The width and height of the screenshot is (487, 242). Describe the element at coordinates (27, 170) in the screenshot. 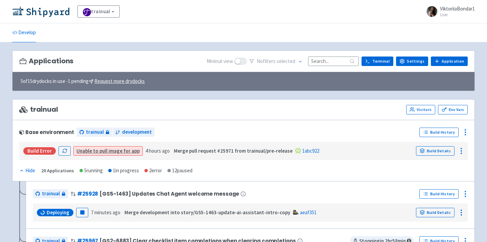

I see `div: Hide` at that location.